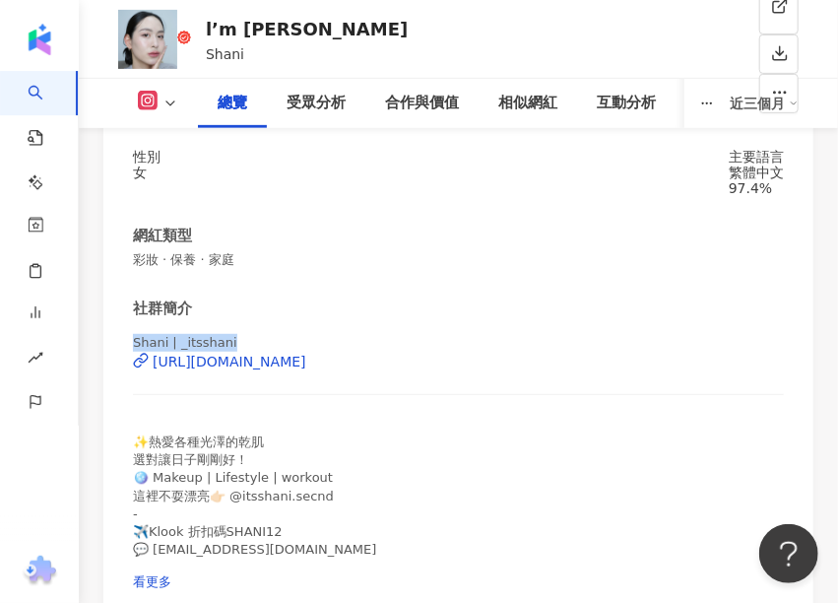 Image resolution: width=838 pixels, height=603 pixels. Describe the element at coordinates (254, 496) in the screenshot. I see `span: ✨熱愛各種光澤的乾肌 選對讓日子剛剛好！ 🪩 Makeup | Lifestyle | workout 這裡不耍漂亮👉🏻 @itsshani.secnd - ✈️Klook 折扣碼SHANI12...` at that location.